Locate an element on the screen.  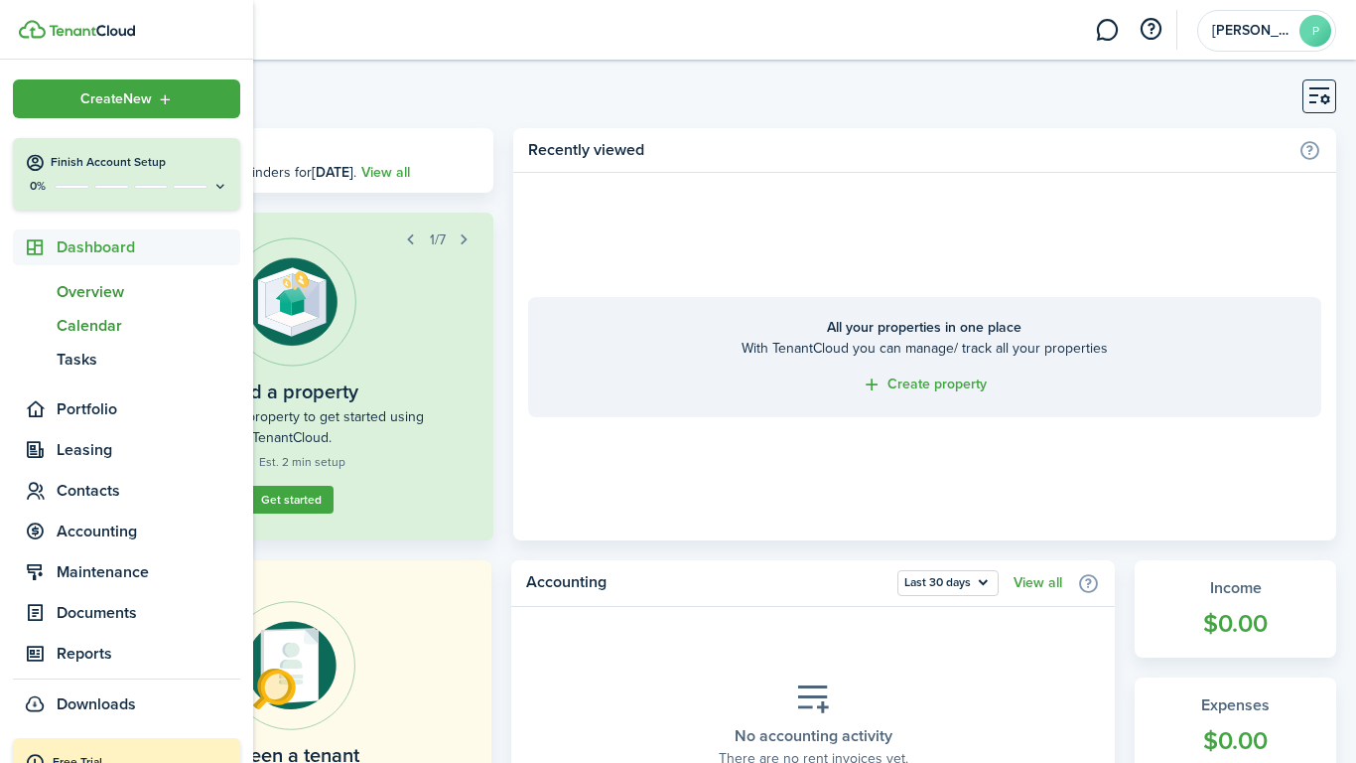
span: Reports is located at coordinates (148, 653).